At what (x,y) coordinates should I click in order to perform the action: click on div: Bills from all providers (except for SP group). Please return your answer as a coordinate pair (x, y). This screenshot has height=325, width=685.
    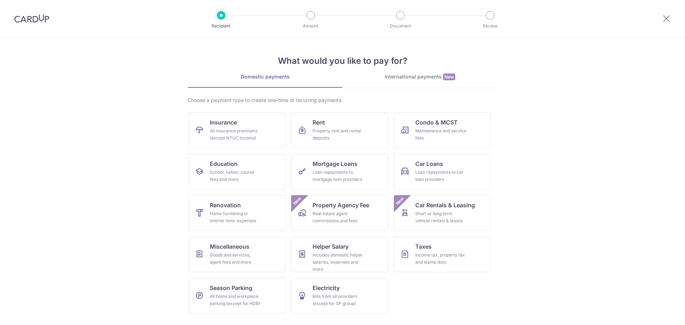
    Looking at the image, I should click on (338, 300).